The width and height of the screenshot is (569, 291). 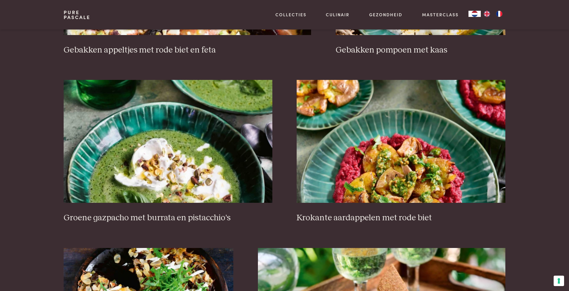 What do you see at coordinates (493, 14) in the screenshot?
I see `ul: Language list` at bounding box center [493, 14].